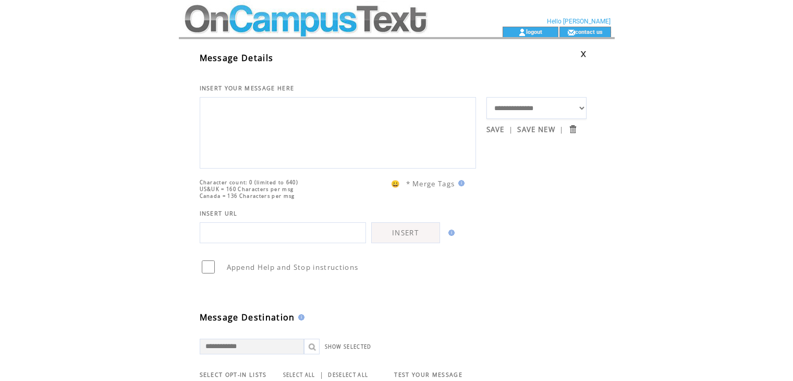 The height and width of the screenshot is (381, 793). I want to click on a: contact us, so click(589, 31).